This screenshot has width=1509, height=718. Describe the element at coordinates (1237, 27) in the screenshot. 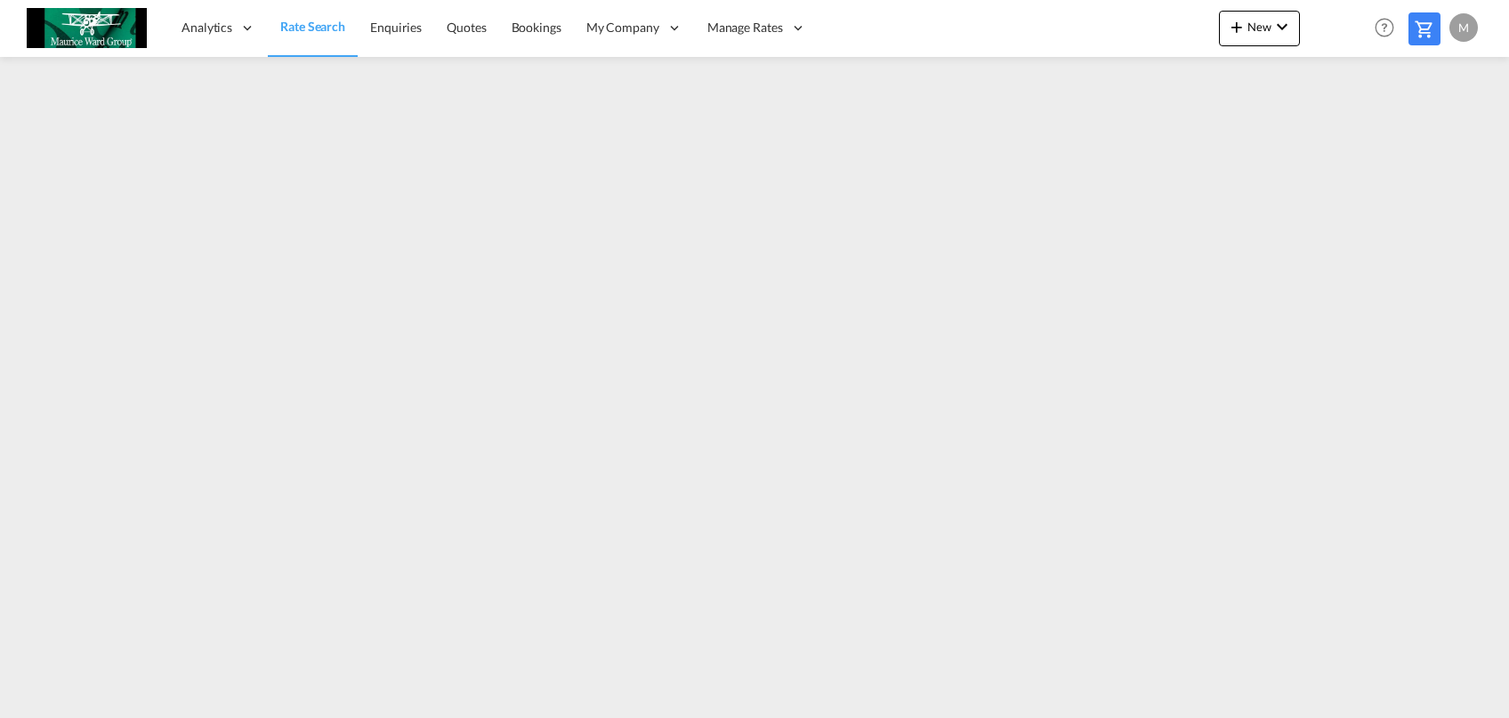

I see `md-icon: icon-plus 400-fg` at that location.